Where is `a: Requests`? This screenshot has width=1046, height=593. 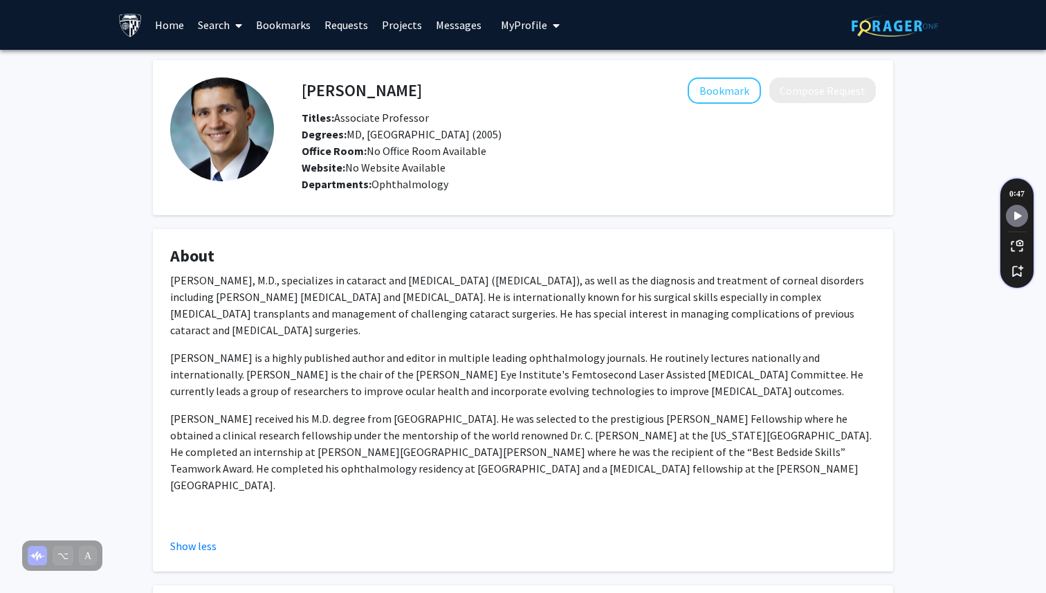
a: Requests is located at coordinates (346, 25).